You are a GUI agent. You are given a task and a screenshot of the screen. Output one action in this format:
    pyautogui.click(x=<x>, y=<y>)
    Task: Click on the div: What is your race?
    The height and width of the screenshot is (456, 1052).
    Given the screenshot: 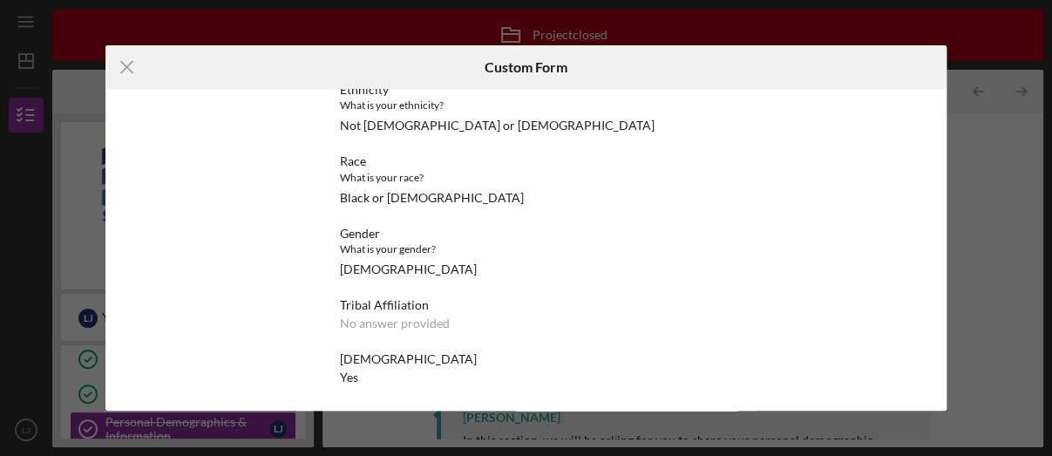 What is the action you would take?
    pyautogui.click(x=526, y=178)
    